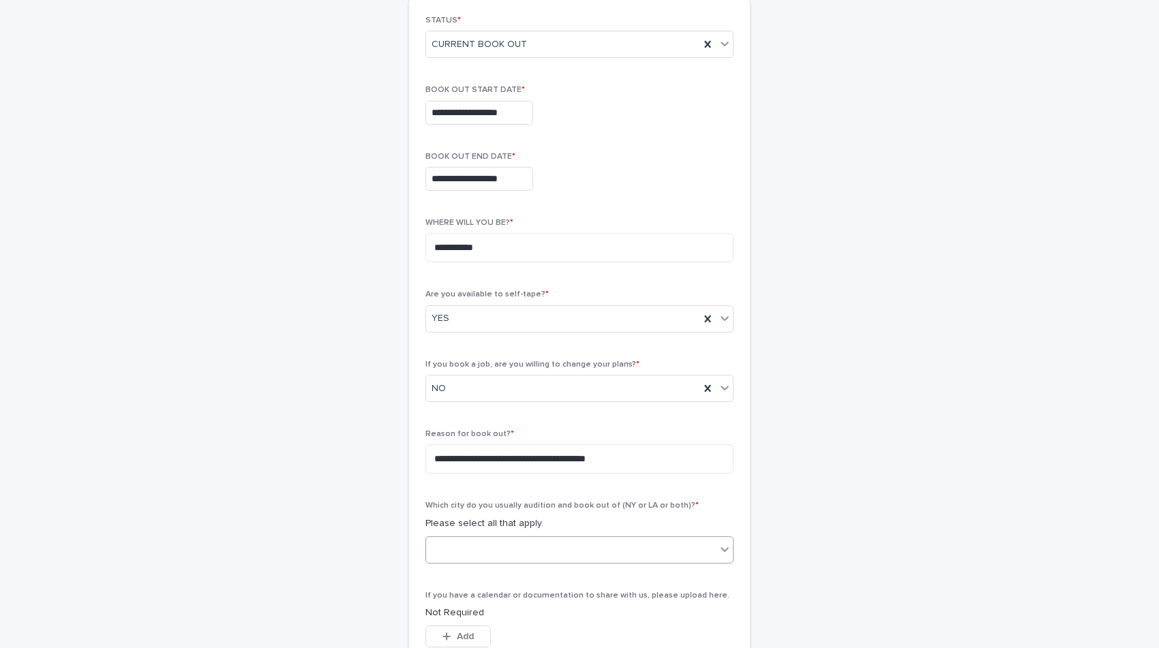 Image resolution: width=1159 pixels, height=648 pixels. What do you see at coordinates (465, 637) in the screenshot?
I see `span: Add` at bounding box center [465, 637].